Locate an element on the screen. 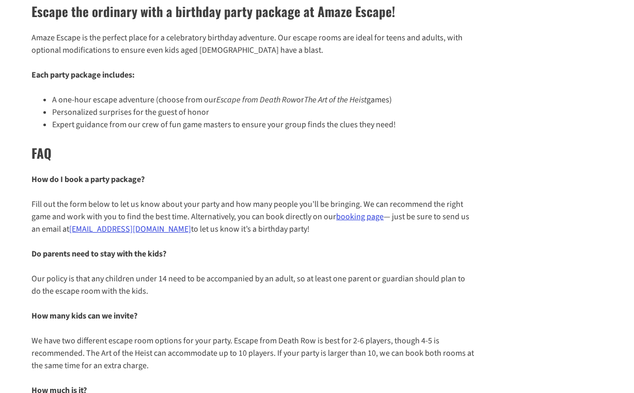 This screenshot has height=393, width=634. h2: Escape the ordinary with a birthday party package at Amaze Escape! is located at coordinates (254, 11).